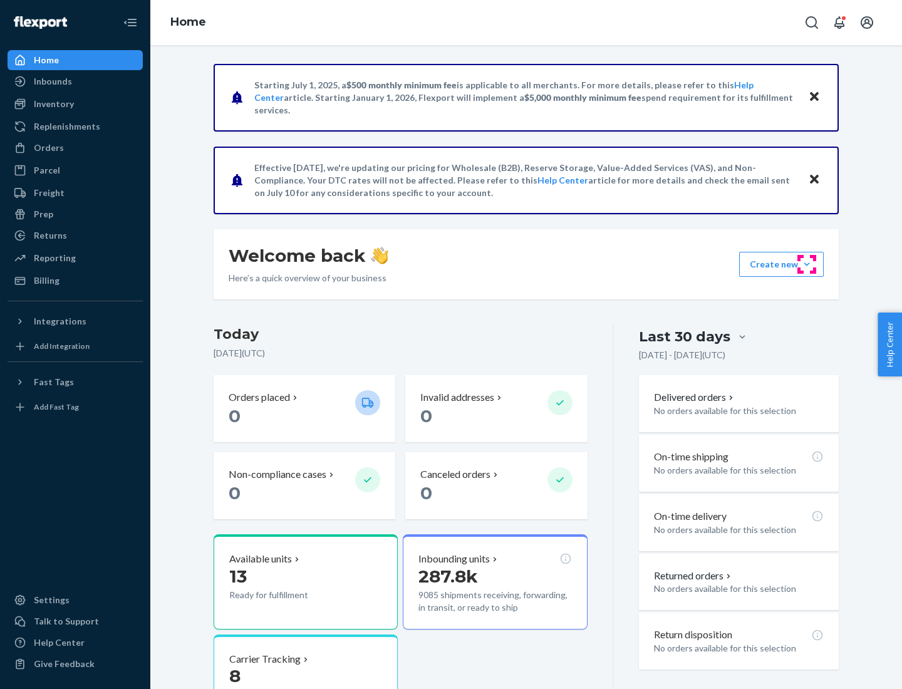 The height and width of the screenshot is (689, 902). I want to click on div: Freight, so click(49, 193).